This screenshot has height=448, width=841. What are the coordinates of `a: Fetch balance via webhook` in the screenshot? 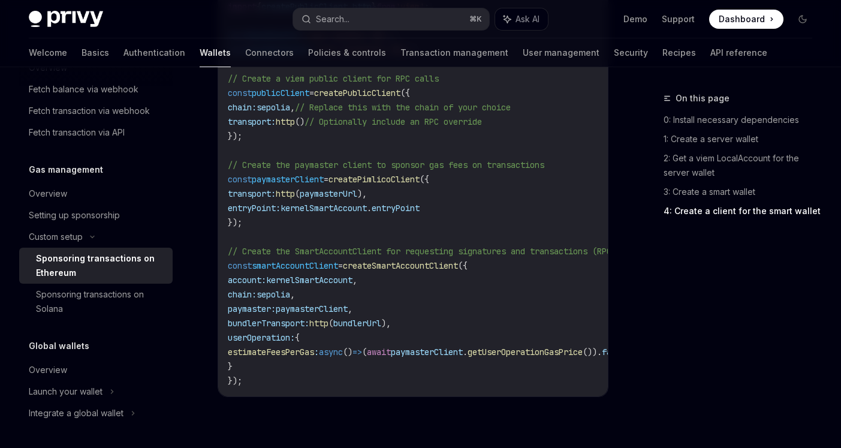 It's located at (96, 89).